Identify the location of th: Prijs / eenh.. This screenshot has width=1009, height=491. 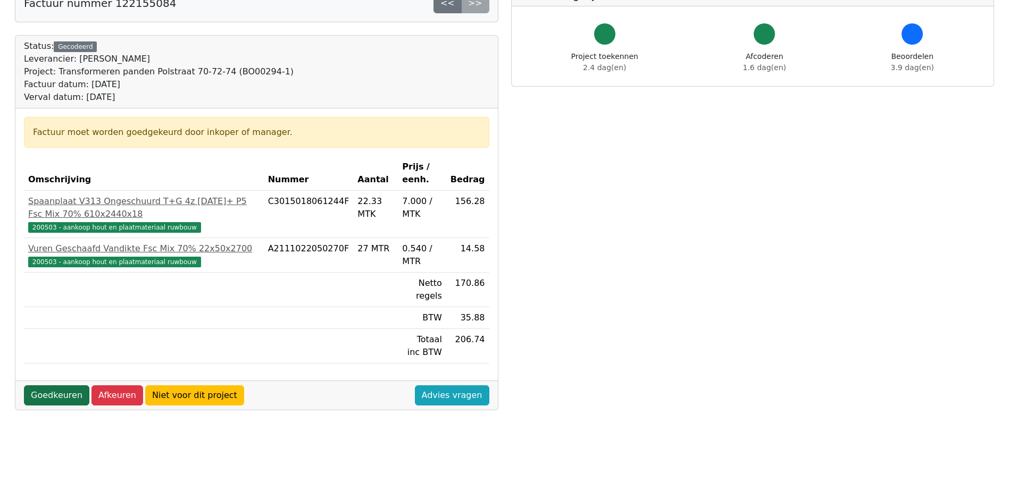
(422, 173).